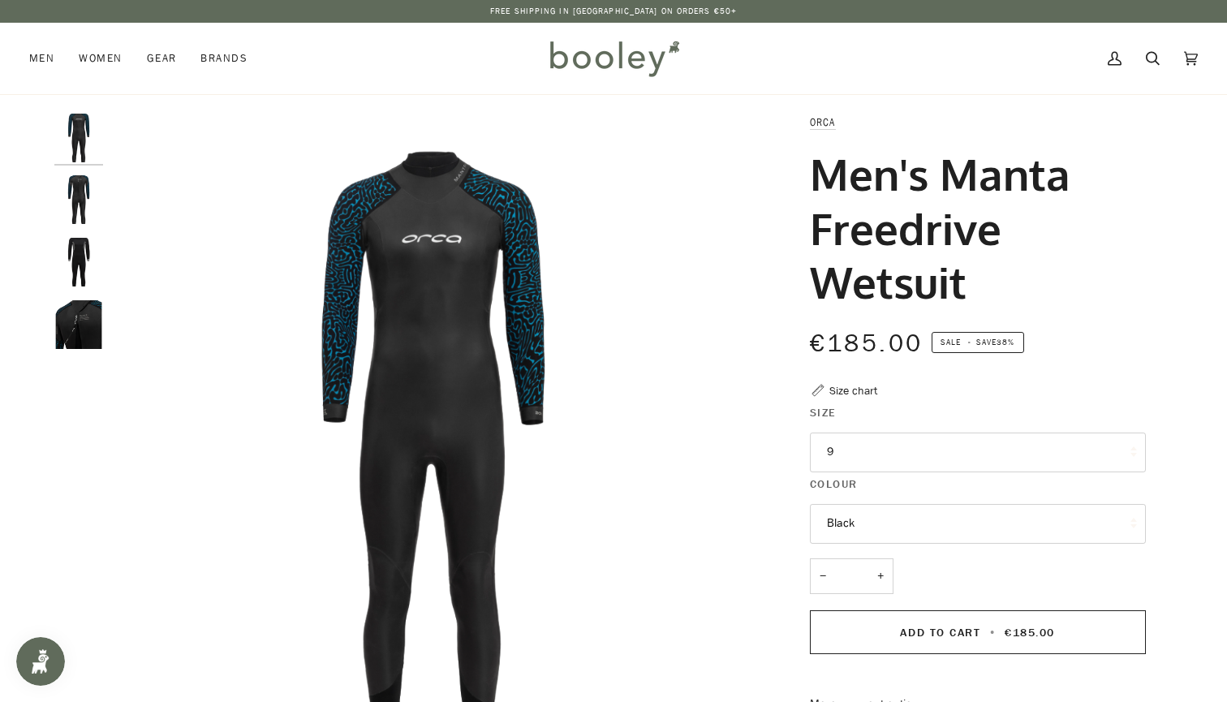  What do you see at coordinates (161, 58) in the screenshot?
I see `a: Gear` at bounding box center [161, 58].